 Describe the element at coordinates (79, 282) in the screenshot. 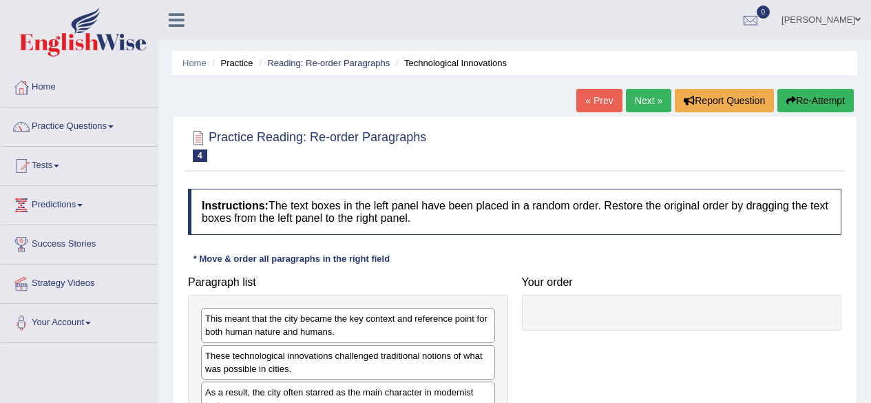

I see `a: Strategy Videos` at that location.